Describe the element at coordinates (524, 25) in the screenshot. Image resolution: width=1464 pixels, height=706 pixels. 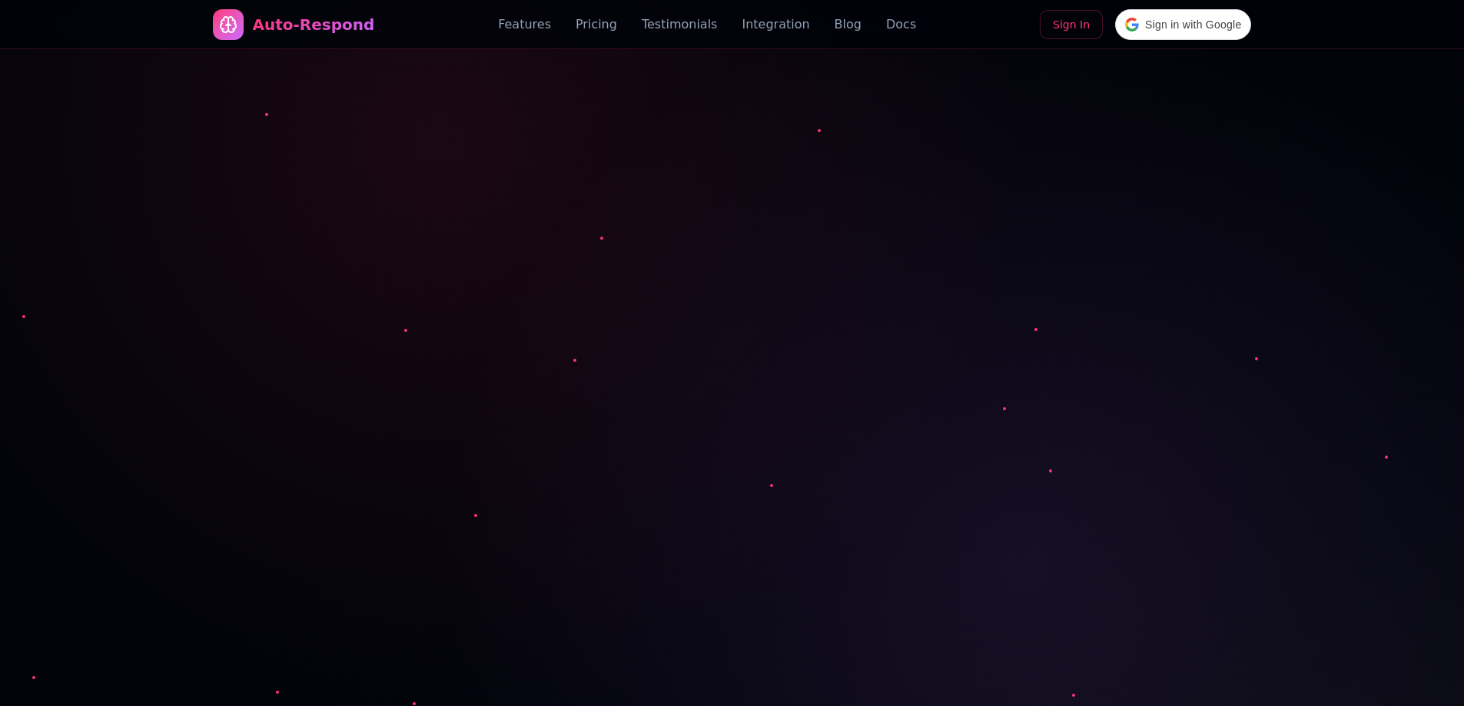
I see `a: Features` at that location.